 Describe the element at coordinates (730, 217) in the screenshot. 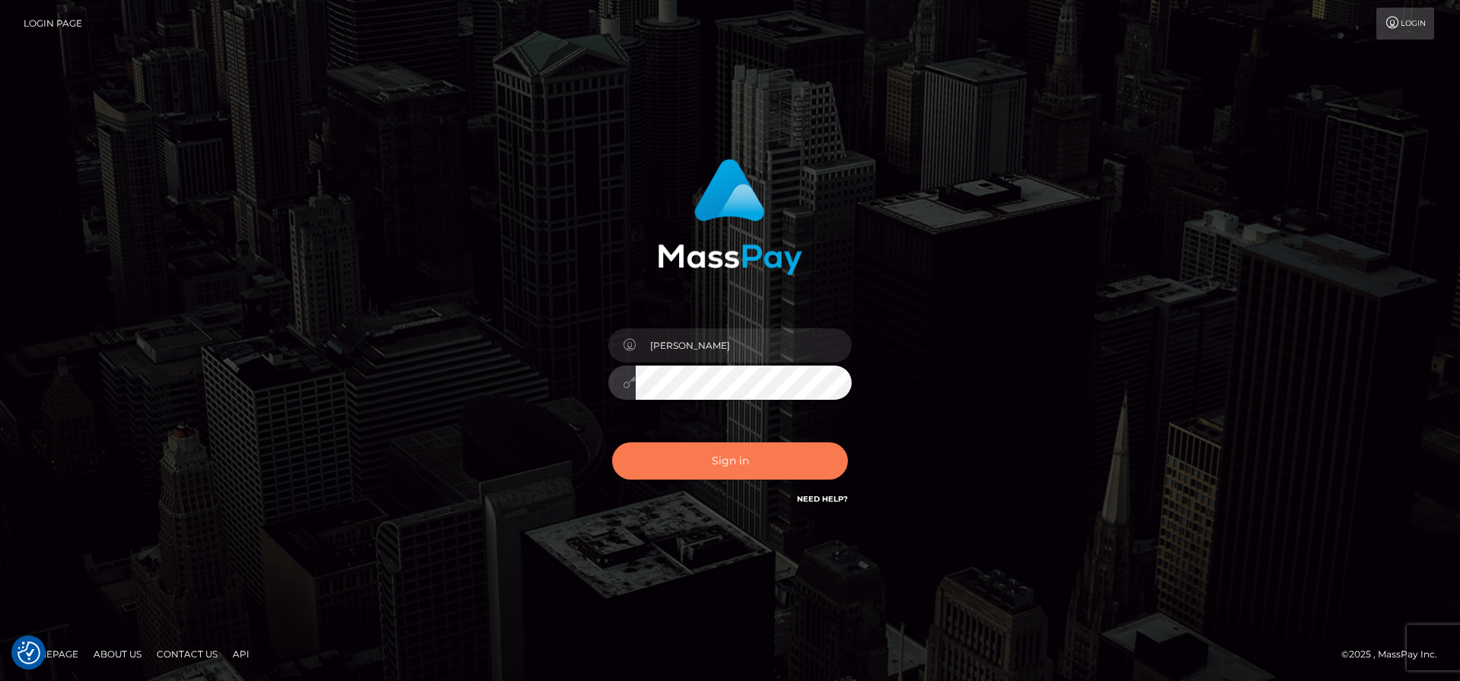

I see `img: MassPay Login` at that location.